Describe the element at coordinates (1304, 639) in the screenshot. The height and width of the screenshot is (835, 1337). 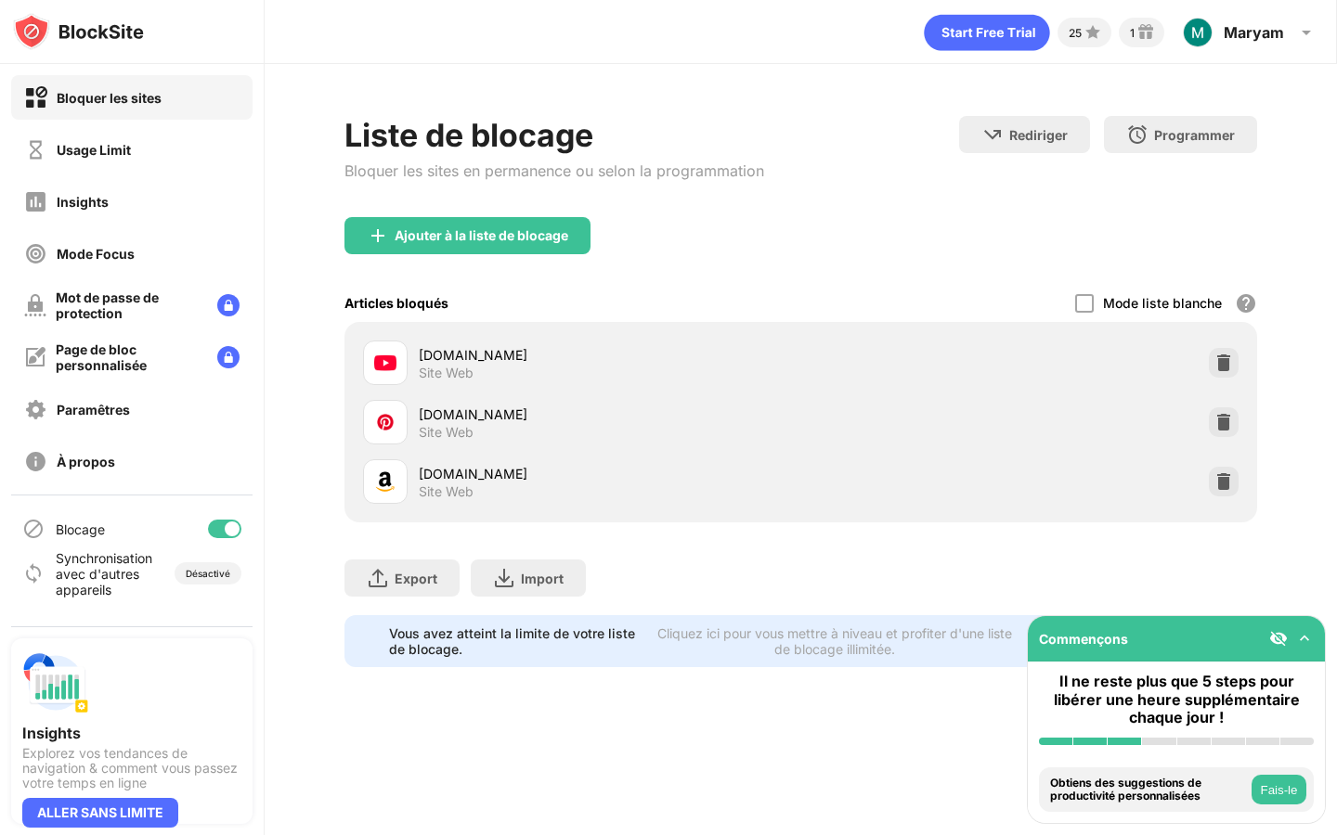
I see `img: omni-setup-toggle.svg` at that location.